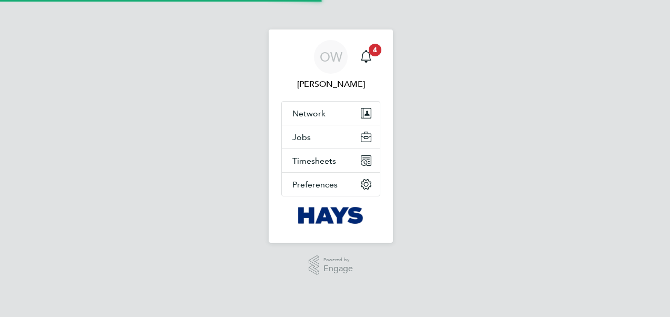  I want to click on span: Jobs, so click(301, 137).